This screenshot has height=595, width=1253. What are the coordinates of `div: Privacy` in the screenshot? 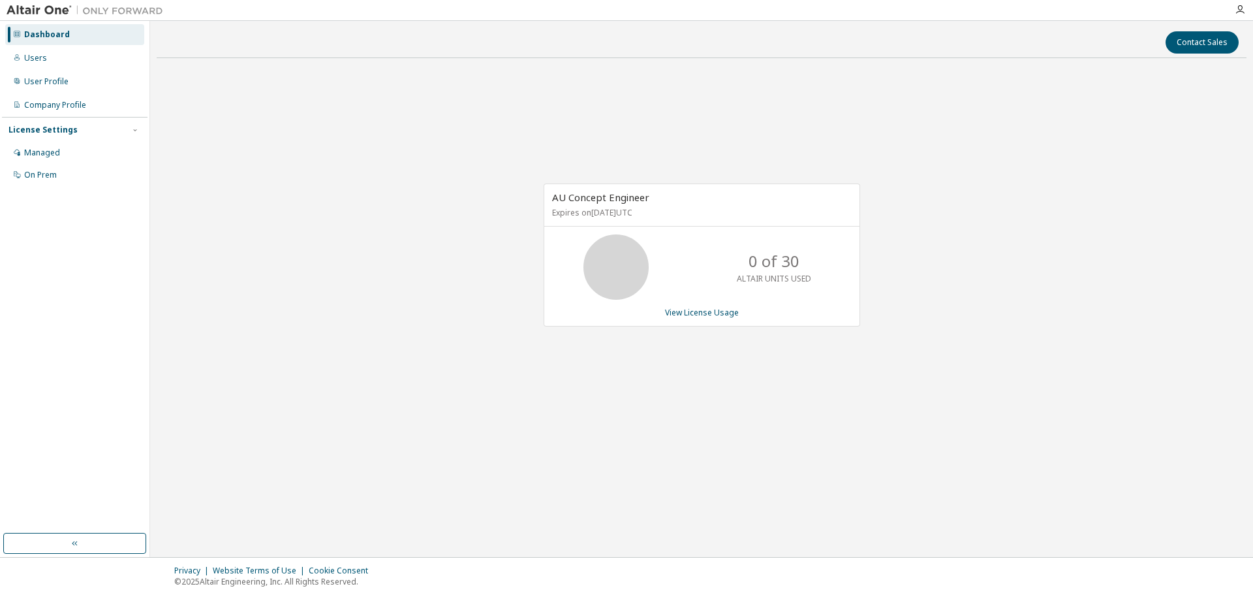 It's located at (193, 570).